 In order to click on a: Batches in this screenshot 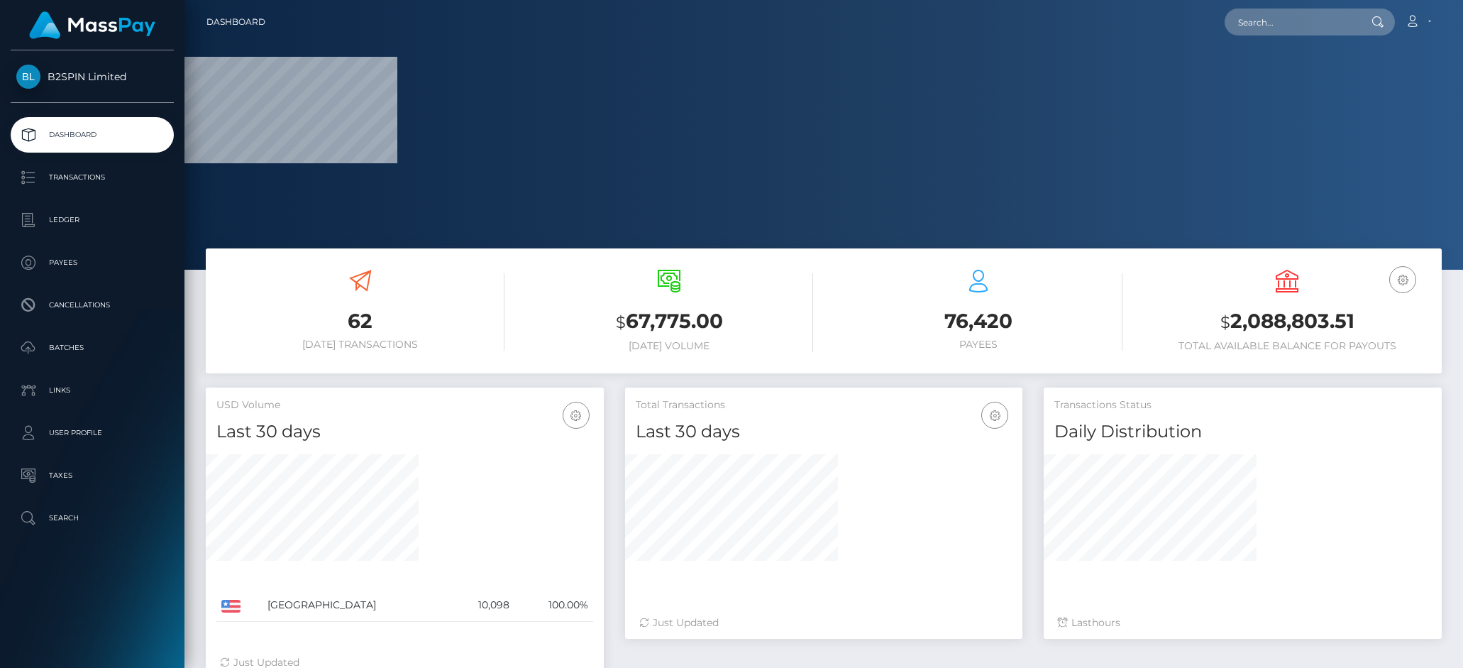, I will do `click(92, 348)`.